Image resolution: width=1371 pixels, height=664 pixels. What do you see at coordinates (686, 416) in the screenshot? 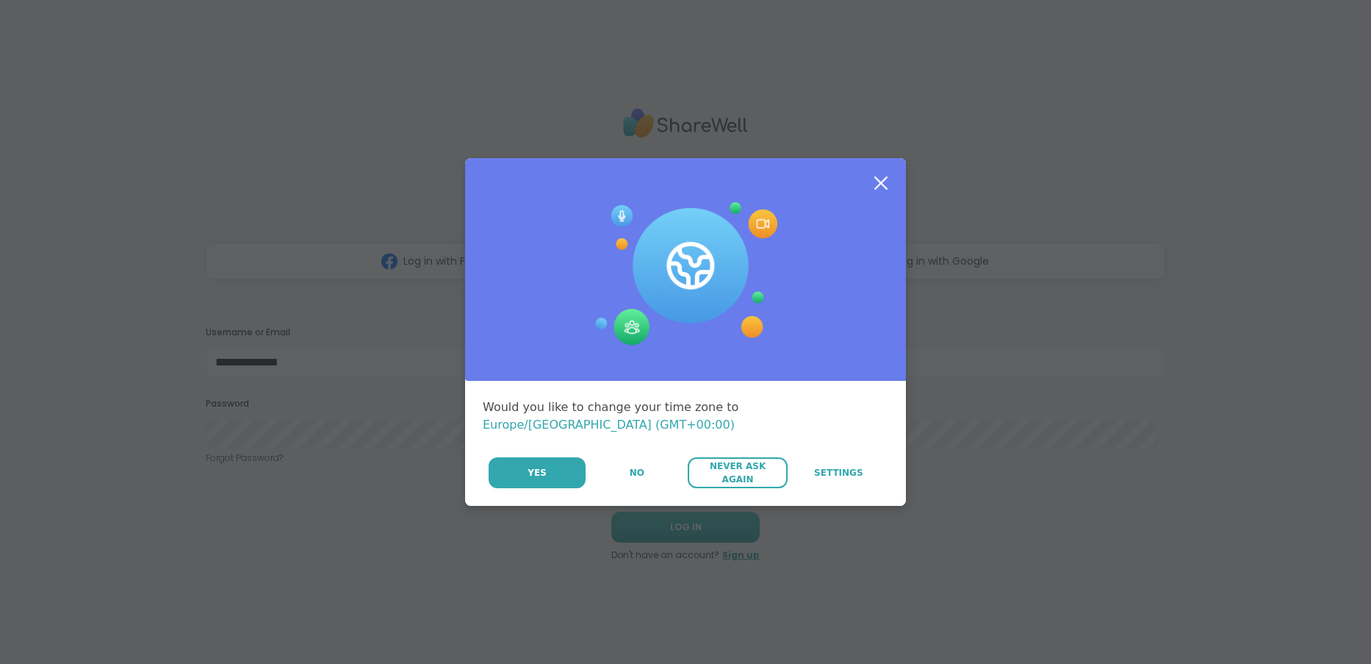
I see `div: Would you like to change your time zone to` at bounding box center [686, 416].